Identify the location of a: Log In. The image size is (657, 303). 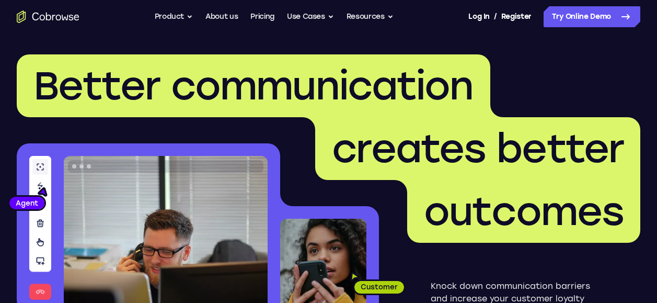
(479, 17).